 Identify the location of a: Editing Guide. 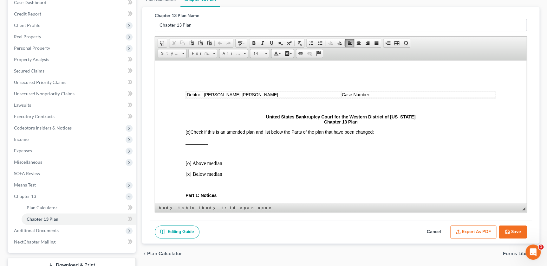
(177, 232).